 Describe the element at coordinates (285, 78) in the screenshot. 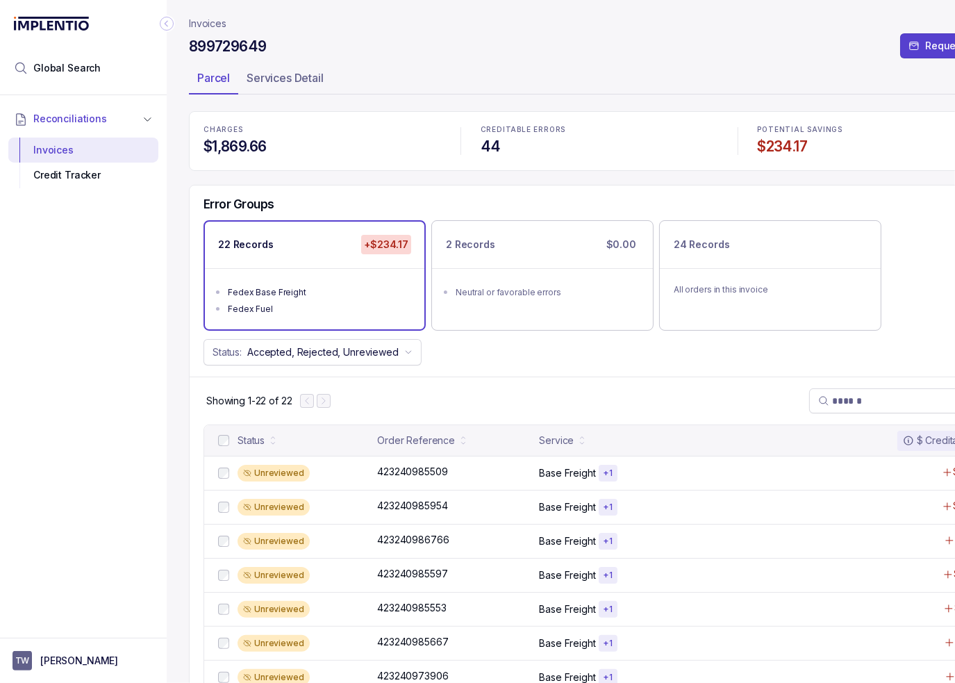

I see `p: Services Detail` at that location.